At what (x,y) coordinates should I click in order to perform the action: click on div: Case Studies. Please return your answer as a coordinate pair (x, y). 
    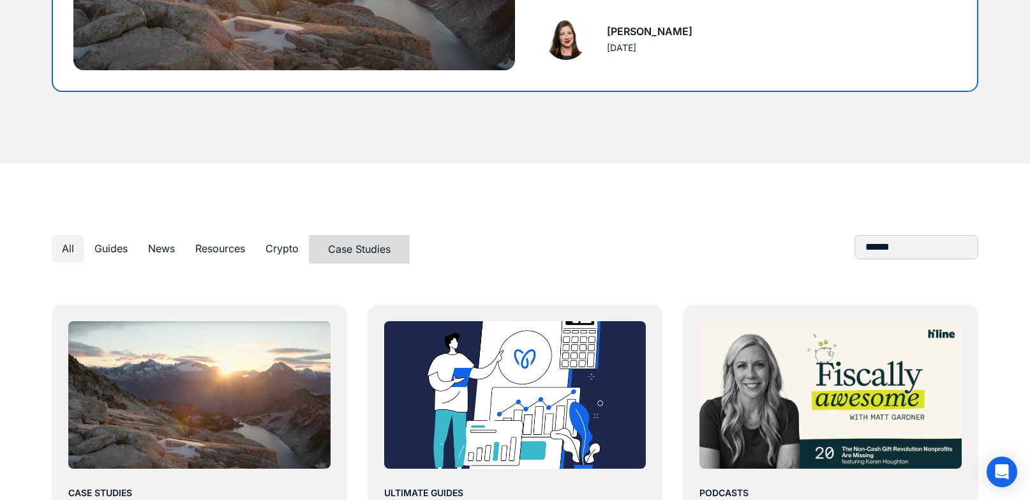
    Looking at the image, I should click on (359, 249).